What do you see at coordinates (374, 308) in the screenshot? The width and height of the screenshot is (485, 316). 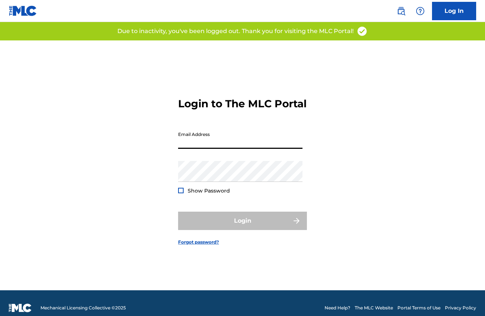 I see `a: The MLC Website` at bounding box center [374, 308].